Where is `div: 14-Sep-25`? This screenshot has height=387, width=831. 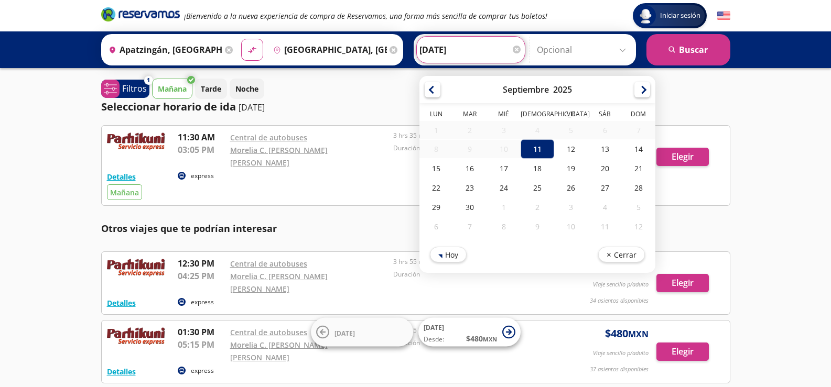 div: 14-Sep-25 is located at coordinates (638, 149).